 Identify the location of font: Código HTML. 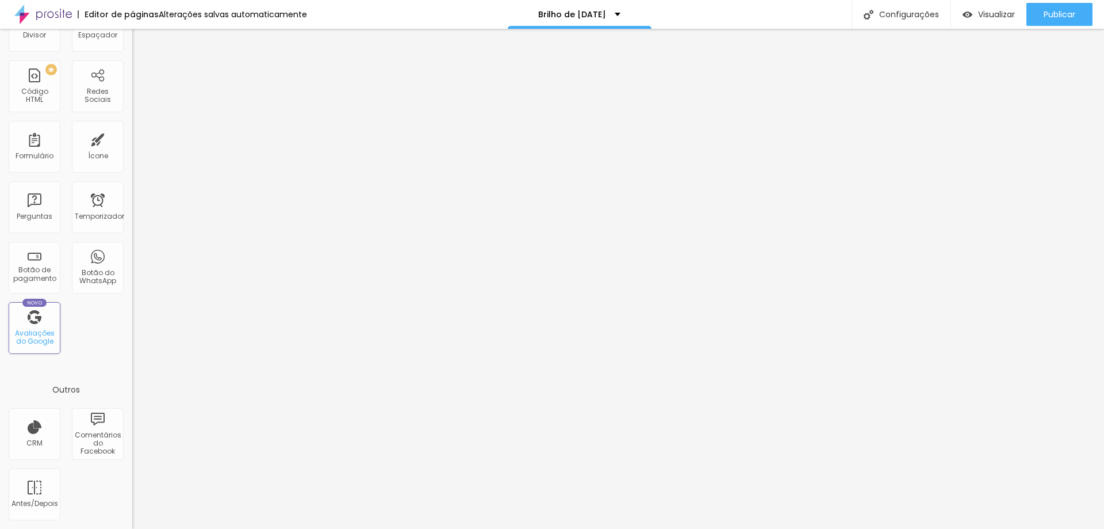
(35, 95).